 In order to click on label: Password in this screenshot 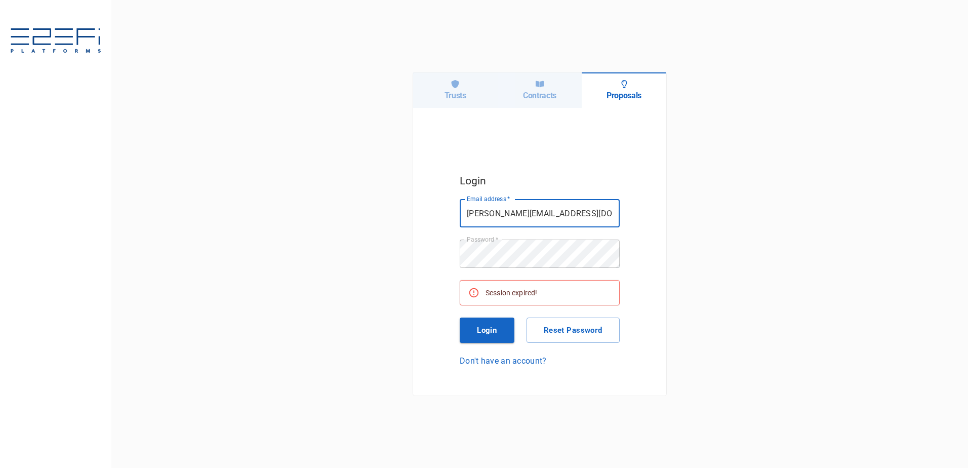, I will do `click(482, 239)`.